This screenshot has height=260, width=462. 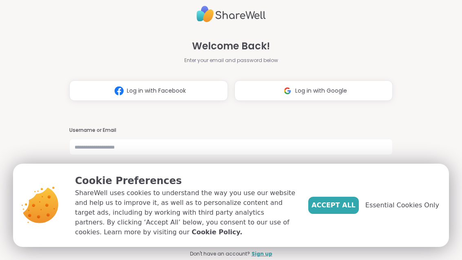 I want to click on button: Log in with Google, so click(x=314, y=91).